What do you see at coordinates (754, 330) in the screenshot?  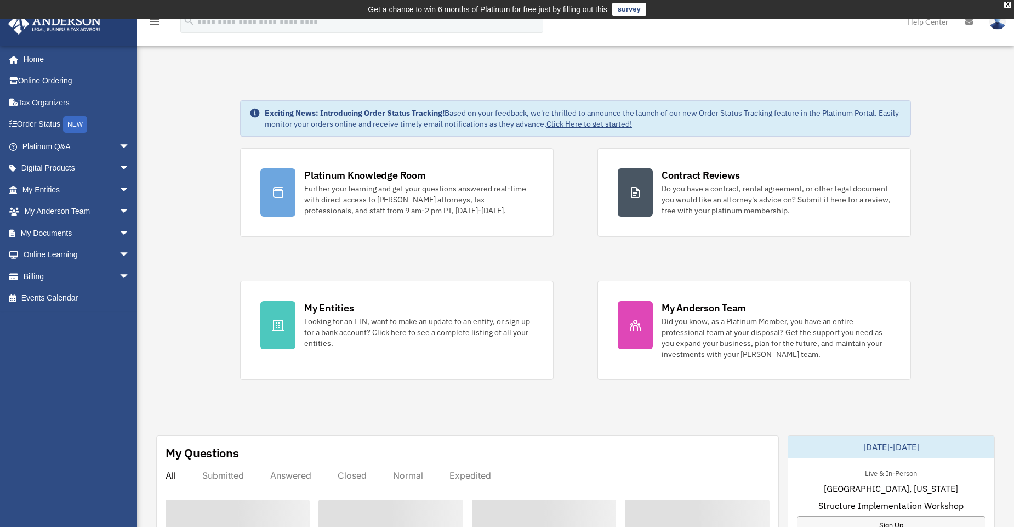 I see `a: My Anderson Team Did you know, as a Platinum Member, you have an entire professional team at your...` at bounding box center [754, 330].